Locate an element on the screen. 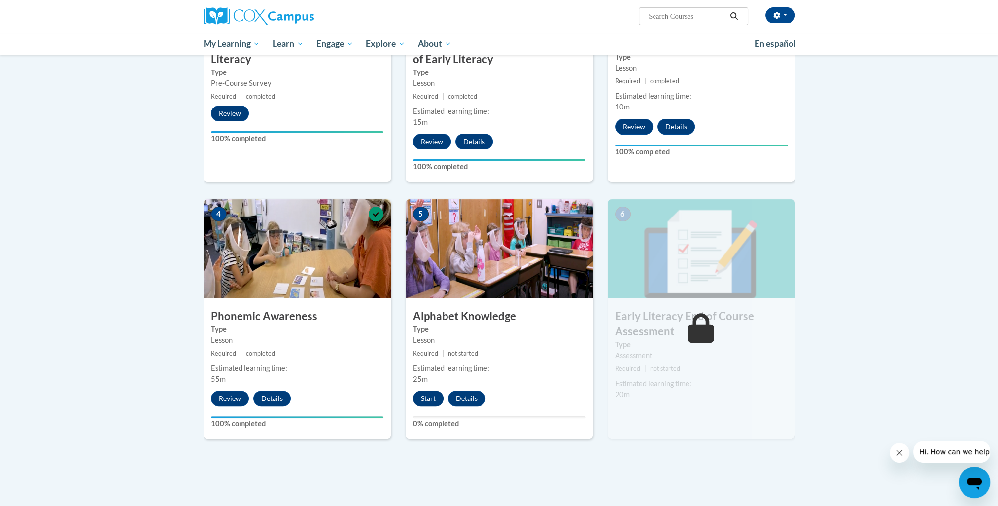  div: Assessment is located at coordinates (702, 356).